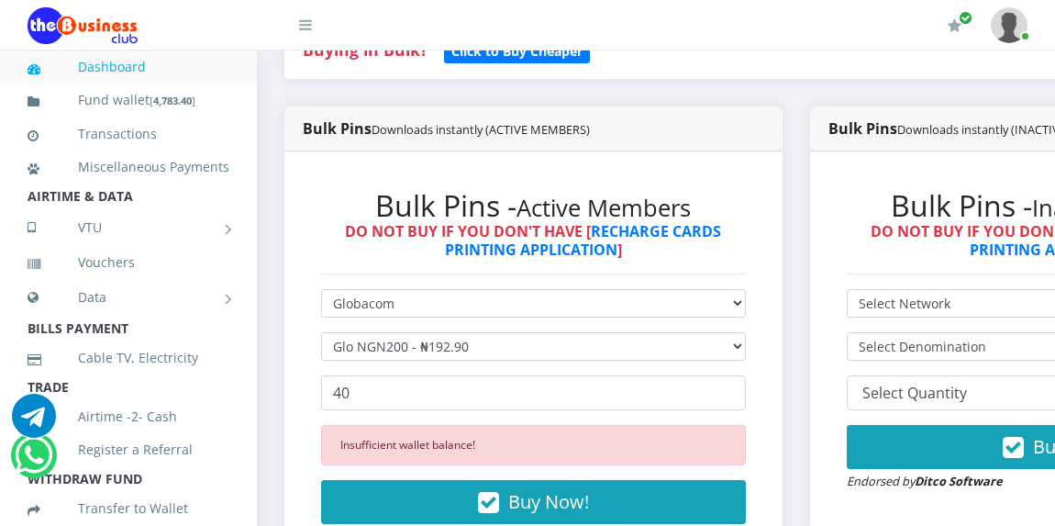 The width and height of the screenshot is (1055, 526). I want to click on button: Buy Now!, so click(533, 502).